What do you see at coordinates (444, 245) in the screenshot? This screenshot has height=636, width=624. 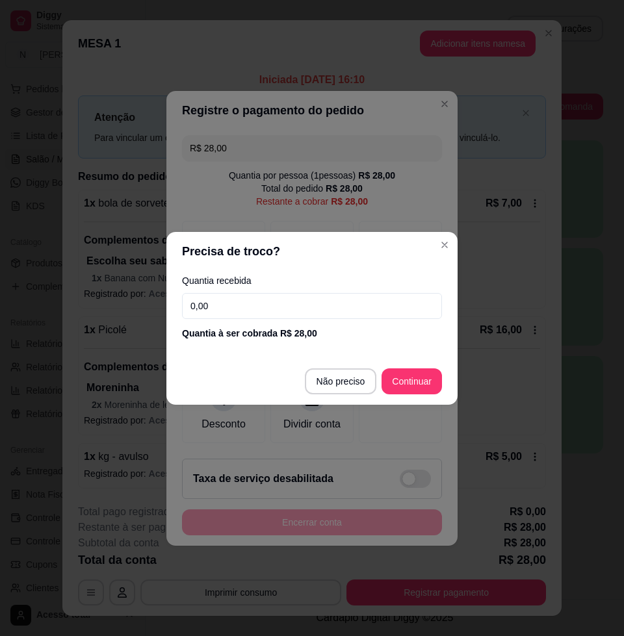 I see `button: Close` at bounding box center [444, 245].